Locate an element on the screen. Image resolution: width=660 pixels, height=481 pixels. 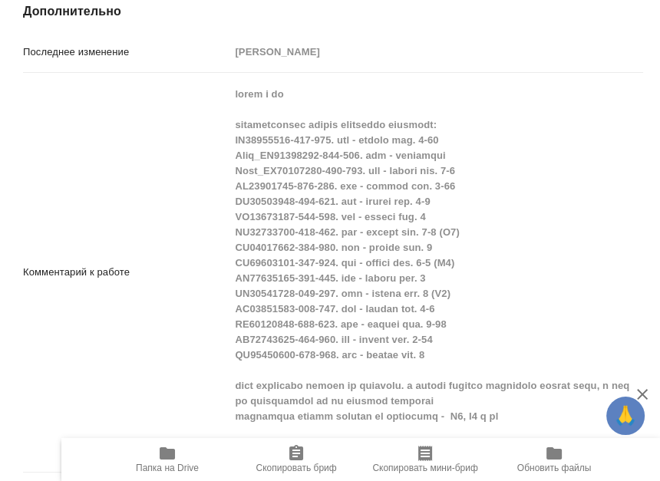
span: Обновить файлы is located at coordinates (554, 468).